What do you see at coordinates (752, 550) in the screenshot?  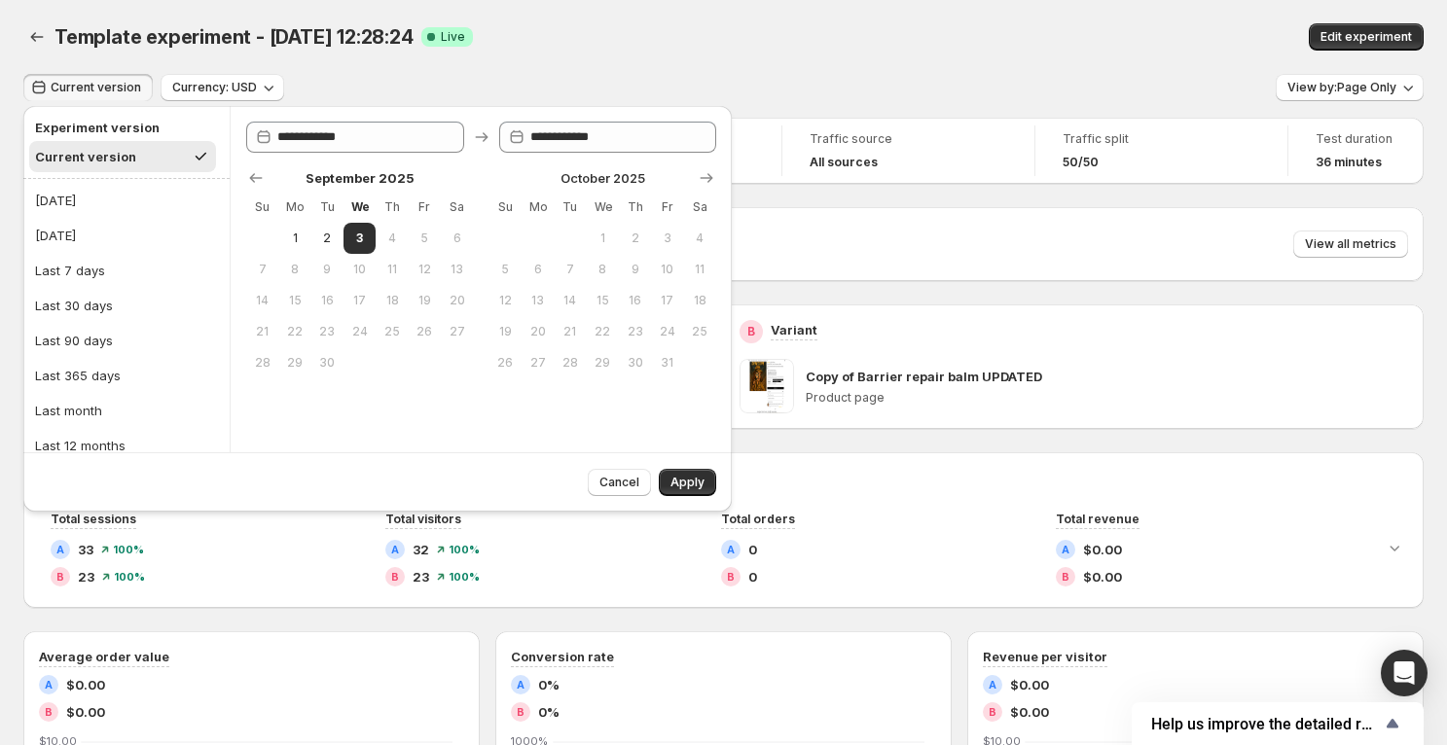 I see `span: 0` at bounding box center [752, 550].